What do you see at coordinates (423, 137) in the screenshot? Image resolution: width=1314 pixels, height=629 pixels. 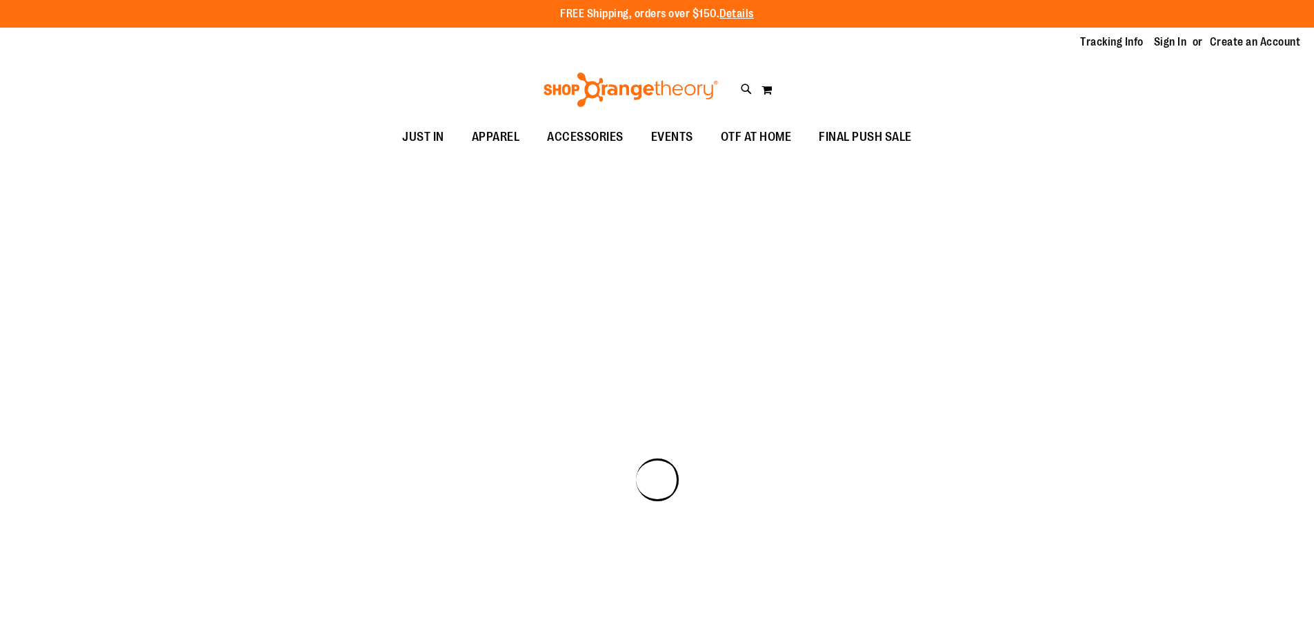 I see `a: JUST IN` at bounding box center [423, 137].